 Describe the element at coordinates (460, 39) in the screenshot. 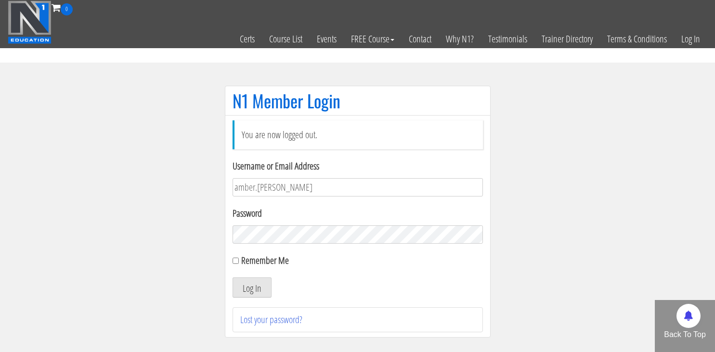

I see `a: Why N1?` at that location.